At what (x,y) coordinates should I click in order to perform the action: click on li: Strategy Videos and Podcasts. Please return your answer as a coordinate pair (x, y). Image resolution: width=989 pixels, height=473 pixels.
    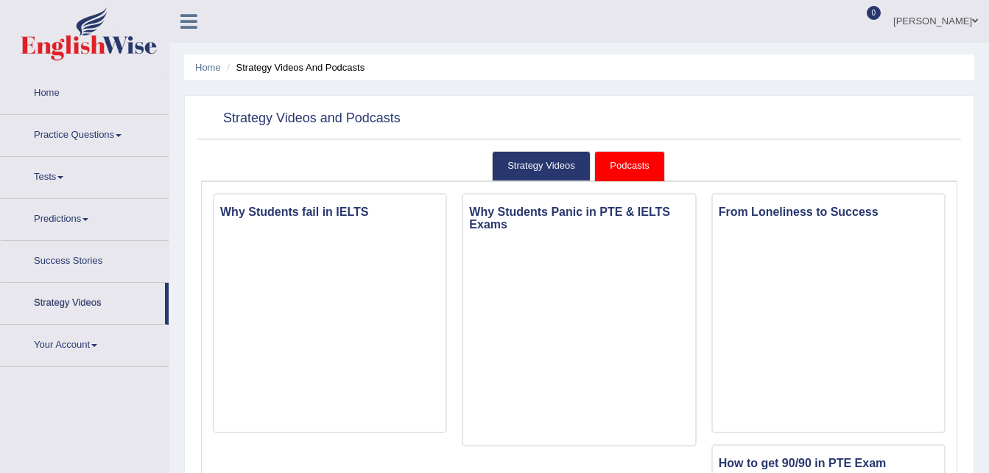
    Looking at the image, I should click on (294, 67).